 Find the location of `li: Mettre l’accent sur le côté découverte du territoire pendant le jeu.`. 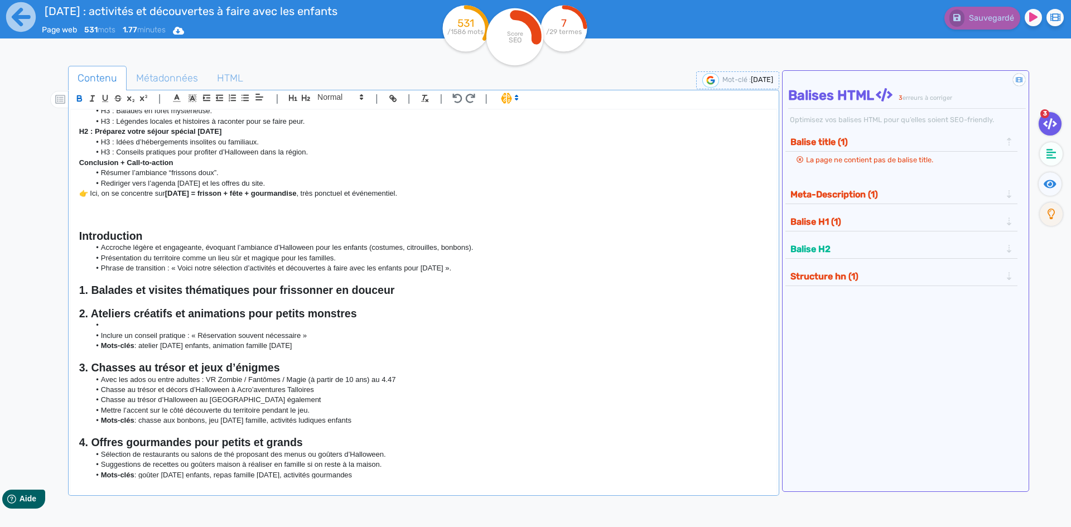

li: Mettre l’accent sur le côté découverte du territoire pendant le jeu. is located at coordinates (428, 410).